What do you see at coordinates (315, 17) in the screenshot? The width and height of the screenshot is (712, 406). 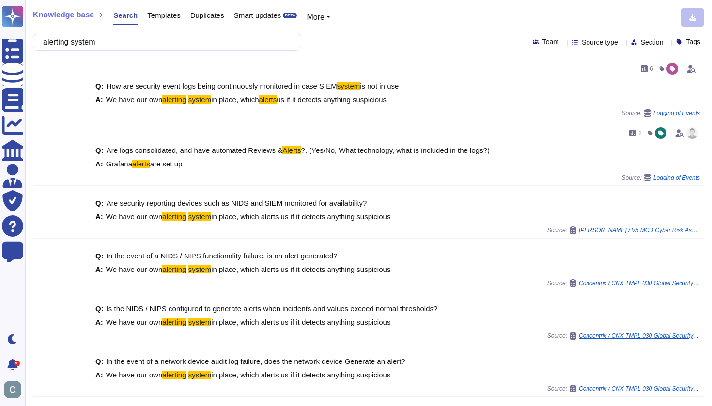 I see `span: More` at bounding box center [315, 17].